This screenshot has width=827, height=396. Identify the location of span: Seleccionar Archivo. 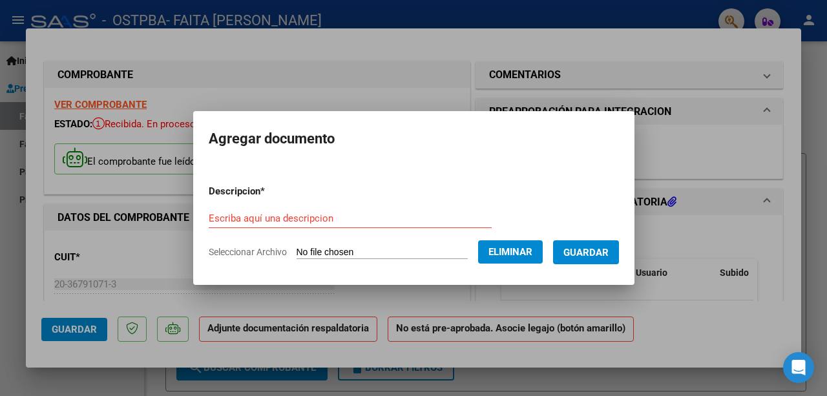
(248, 252).